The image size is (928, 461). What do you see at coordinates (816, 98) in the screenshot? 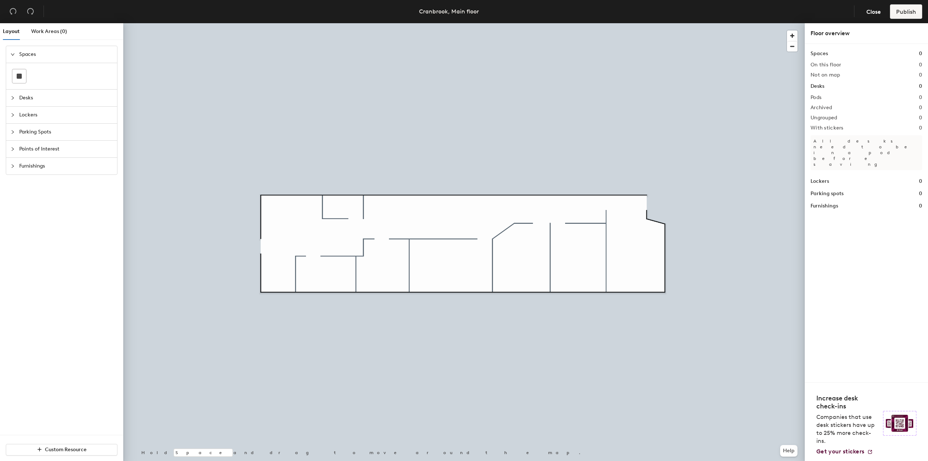
I see `h2: Pods` at bounding box center [816, 98].